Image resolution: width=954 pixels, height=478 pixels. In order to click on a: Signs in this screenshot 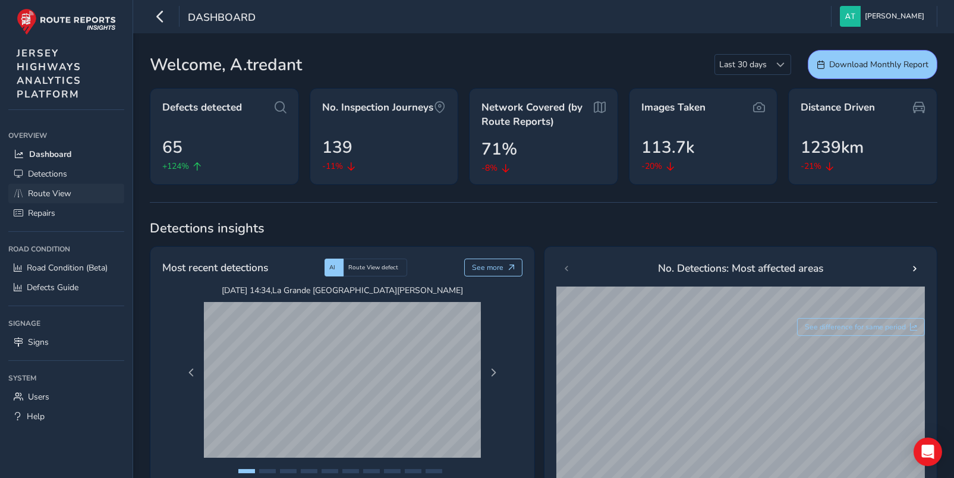, I will do `click(66, 342)`.